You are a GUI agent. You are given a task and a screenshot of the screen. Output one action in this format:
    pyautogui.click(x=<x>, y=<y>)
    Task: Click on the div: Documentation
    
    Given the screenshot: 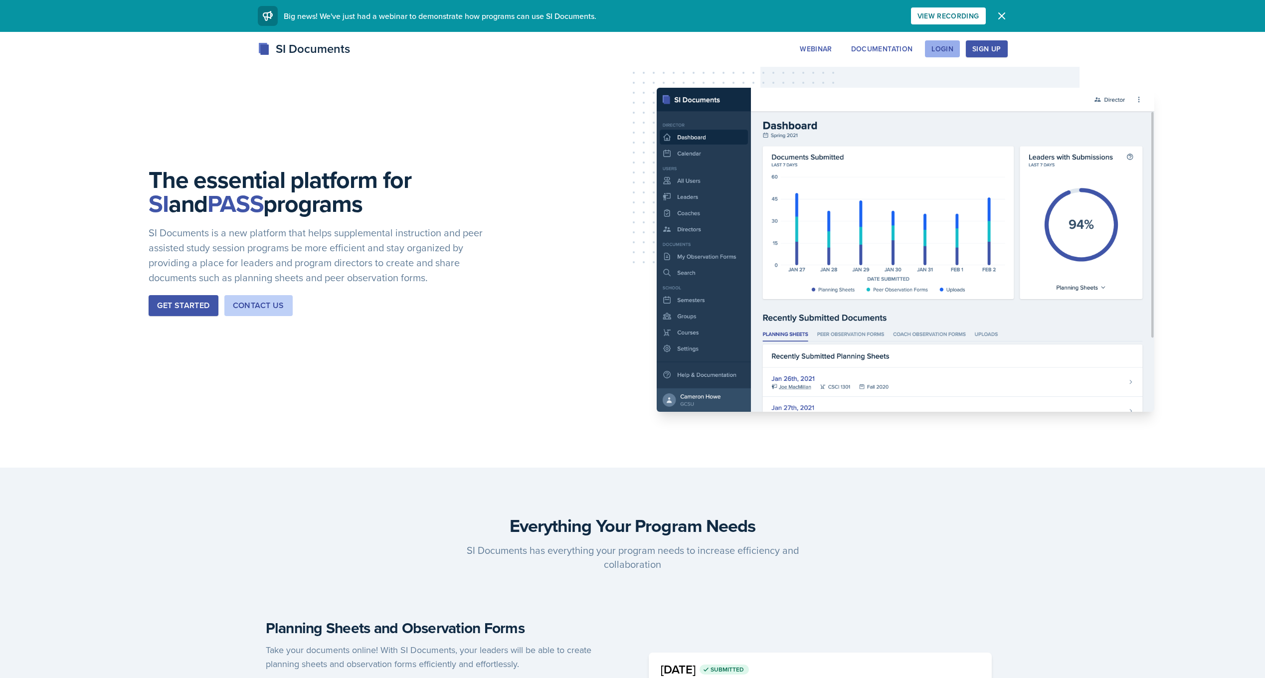 What is the action you would take?
    pyautogui.click(x=882, y=49)
    